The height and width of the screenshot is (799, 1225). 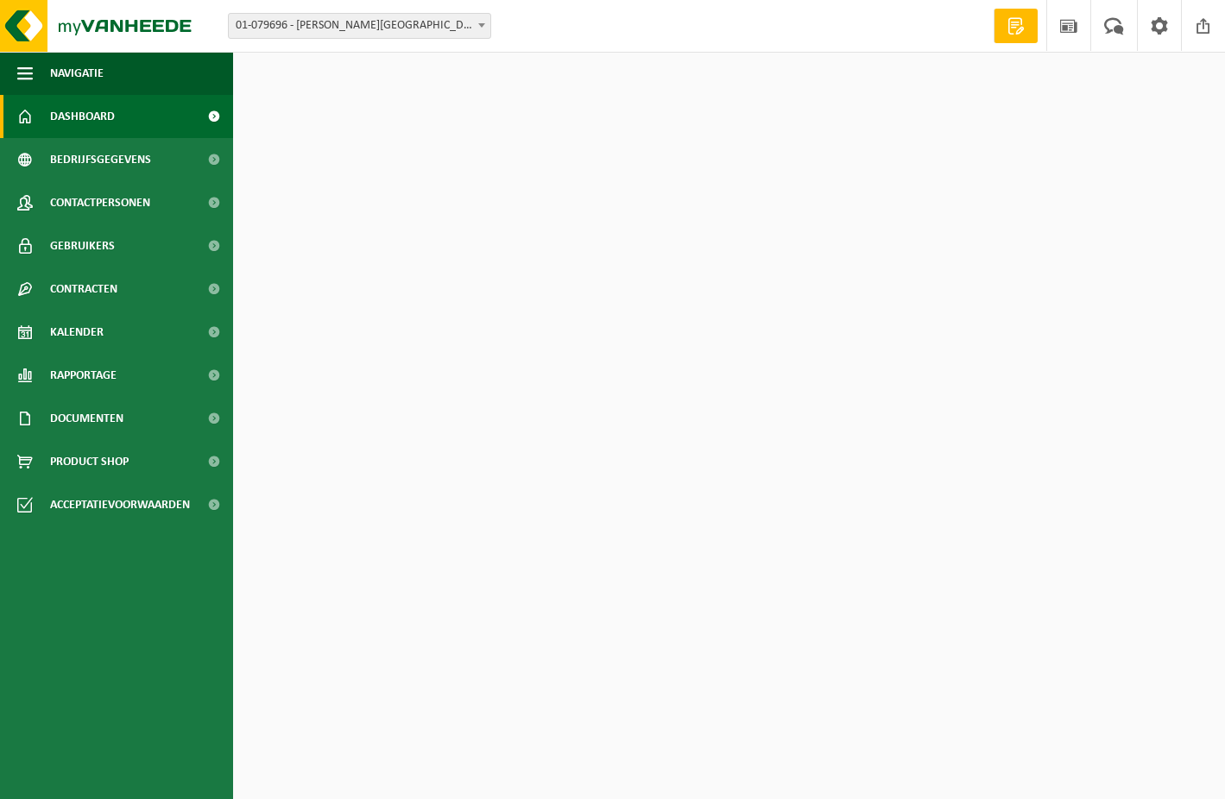 I want to click on span: Bedrijfsgegevens, so click(x=100, y=160).